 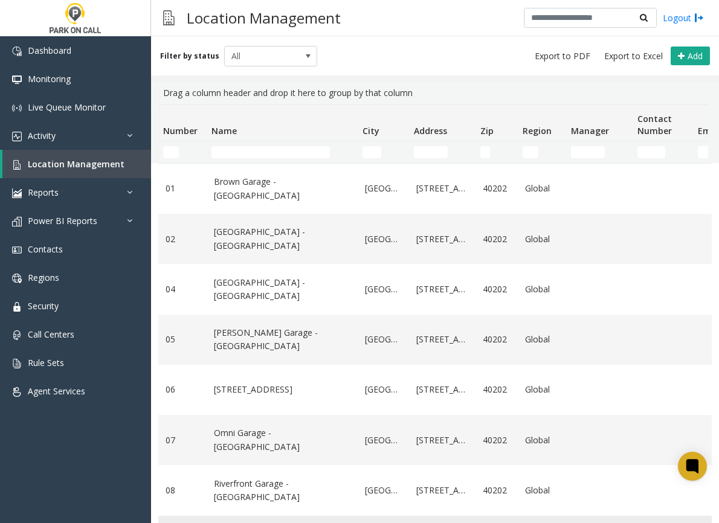 I want to click on input: Region Filter, so click(x=531, y=152).